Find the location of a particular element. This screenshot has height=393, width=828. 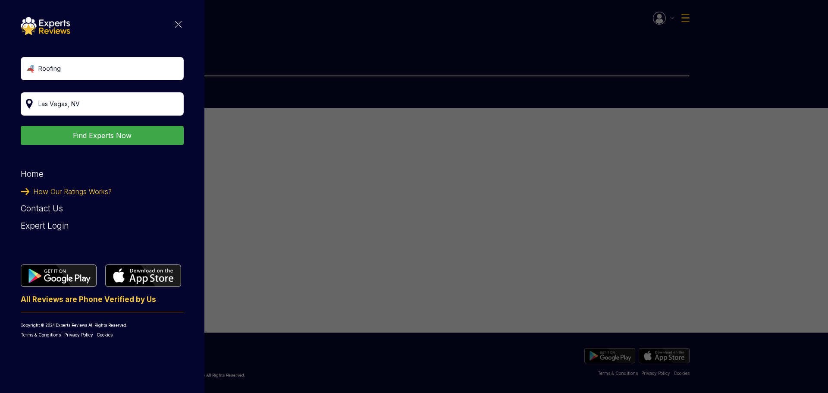

p: All Reviews are Phone Verified by Us is located at coordinates (102, 304).